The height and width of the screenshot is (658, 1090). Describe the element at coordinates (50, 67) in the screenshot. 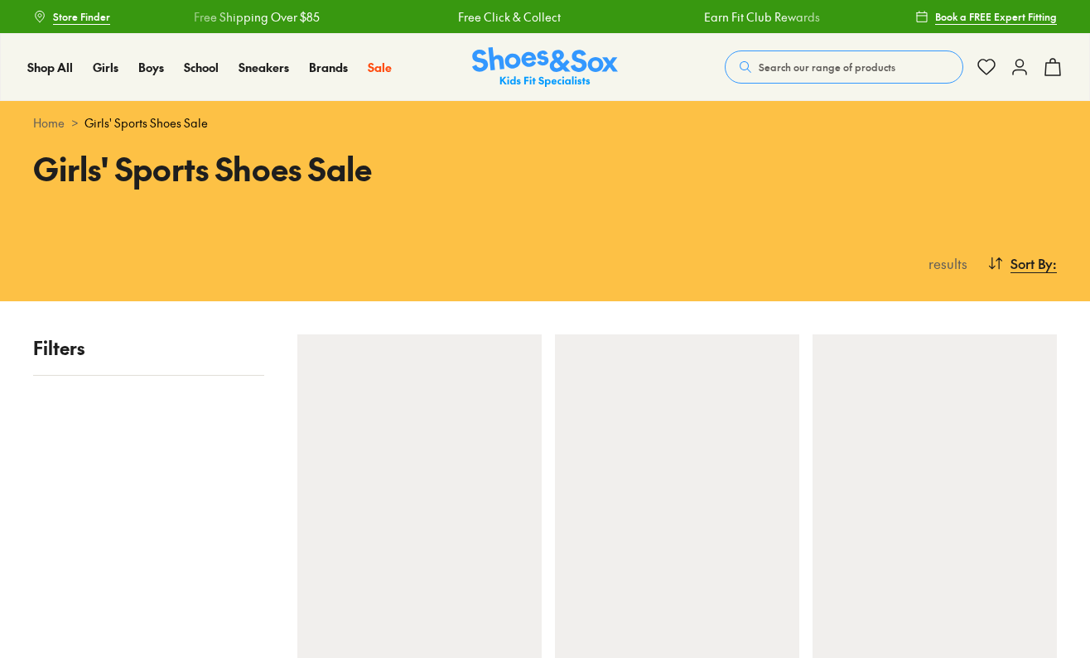

I see `a: Shop All` at that location.